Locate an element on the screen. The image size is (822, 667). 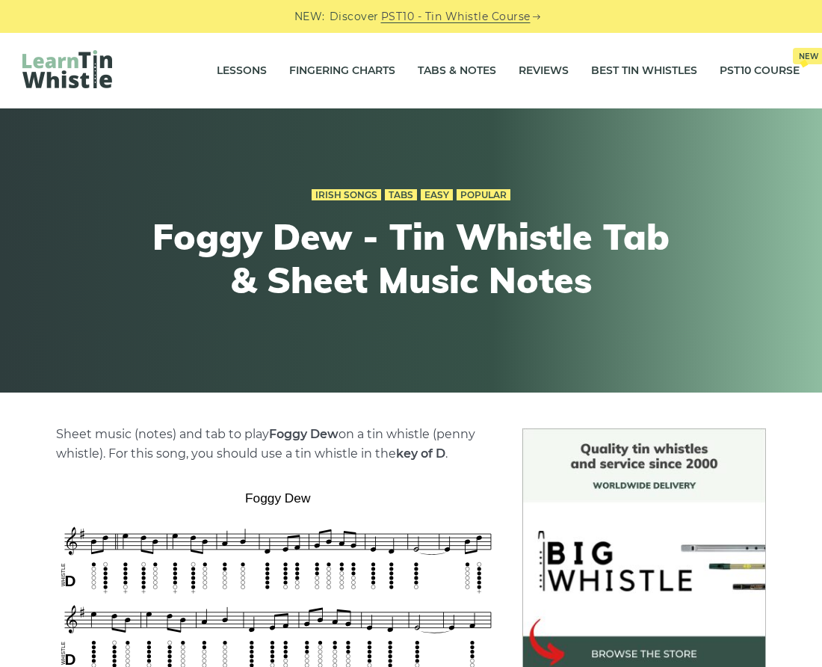
a: PST10 CourseNew is located at coordinates (759, 71).